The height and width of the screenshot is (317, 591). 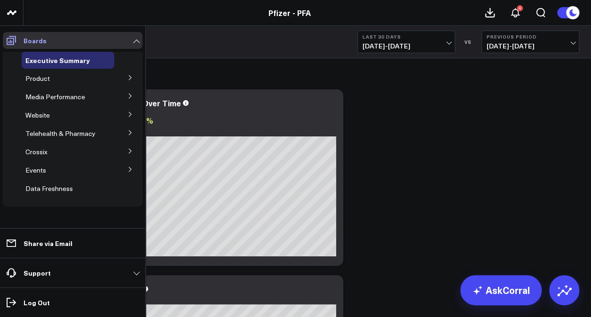 What do you see at coordinates (38, 78) in the screenshot?
I see `span: Product` at bounding box center [38, 78].